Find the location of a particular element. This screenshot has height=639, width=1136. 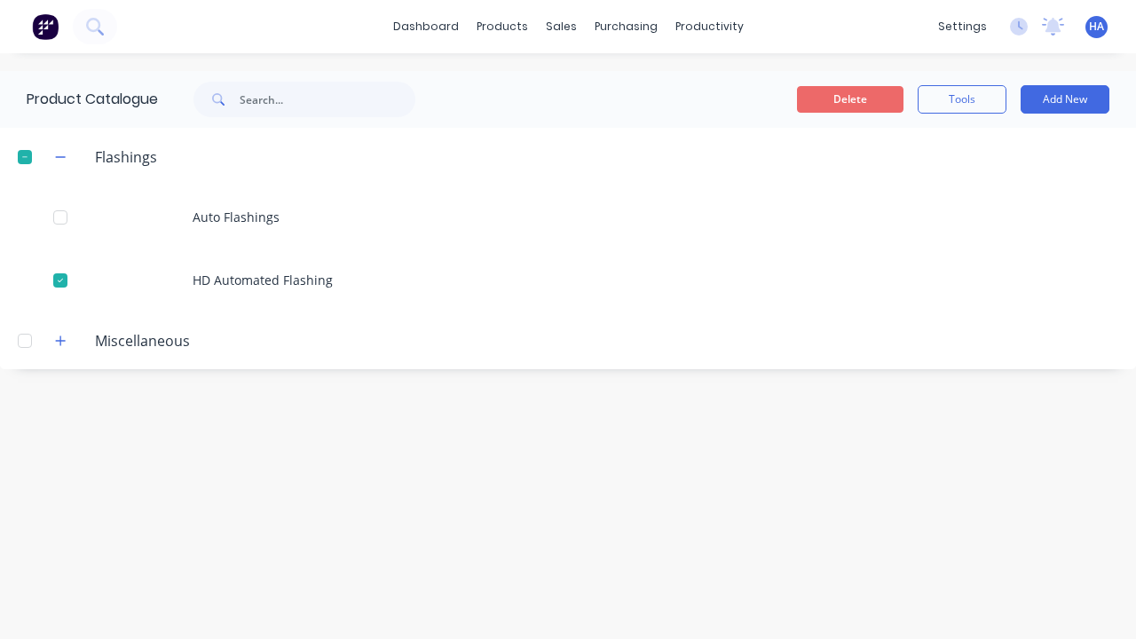

div: sales is located at coordinates (561, 27).